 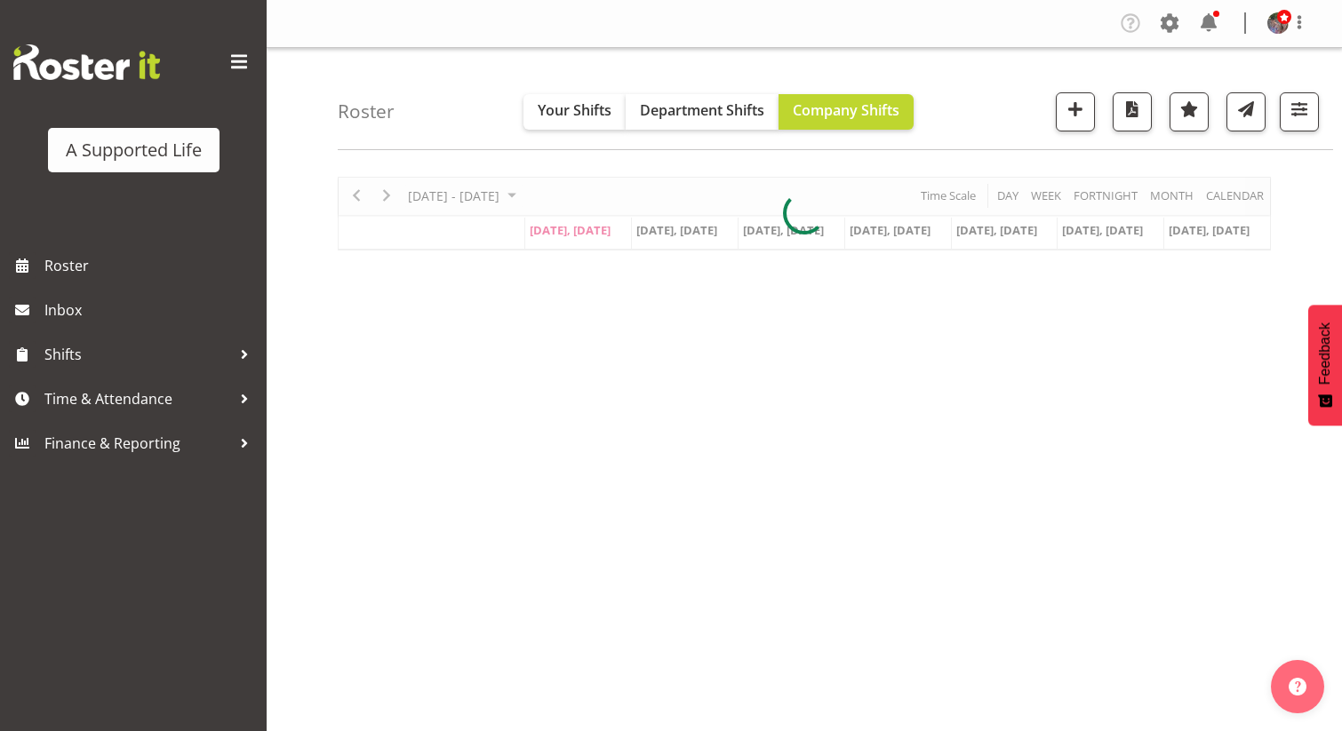 I want to click on img: Rosterit website logo, so click(x=86, y=62).